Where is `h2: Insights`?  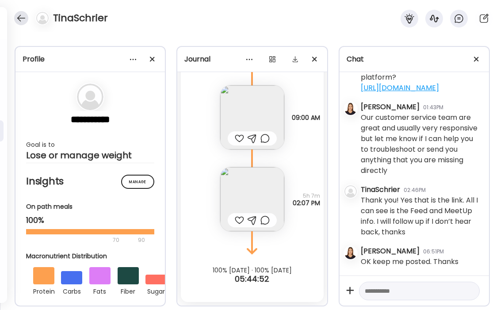
h2: Insights is located at coordinates (90, 181).